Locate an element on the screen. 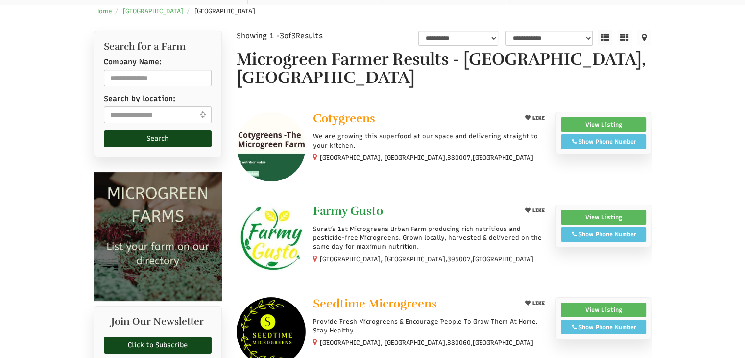 This screenshot has height=358, width=745. select: overall_rating_filter-1 is located at coordinates (458, 38).